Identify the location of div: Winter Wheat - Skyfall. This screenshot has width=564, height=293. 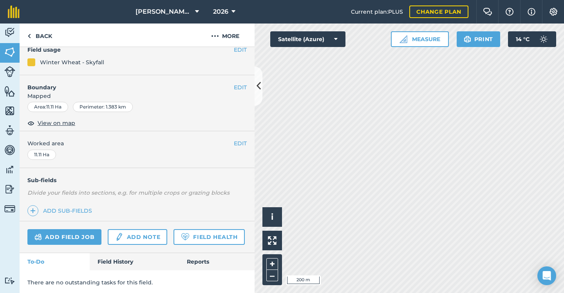
(72, 62).